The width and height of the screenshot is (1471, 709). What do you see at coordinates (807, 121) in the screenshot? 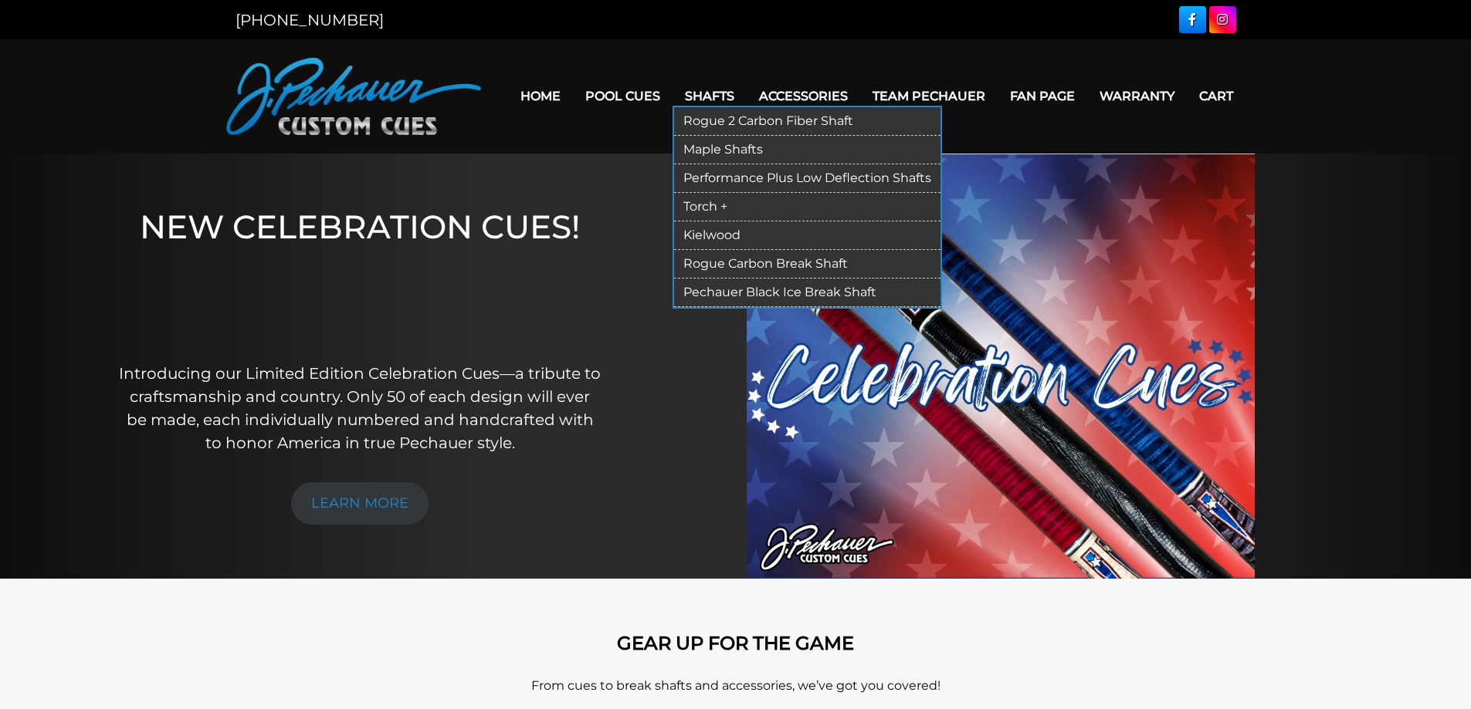
I see `a: Rogue 2 Carbon Fiber Shaft` at bounding box center [807, 121].